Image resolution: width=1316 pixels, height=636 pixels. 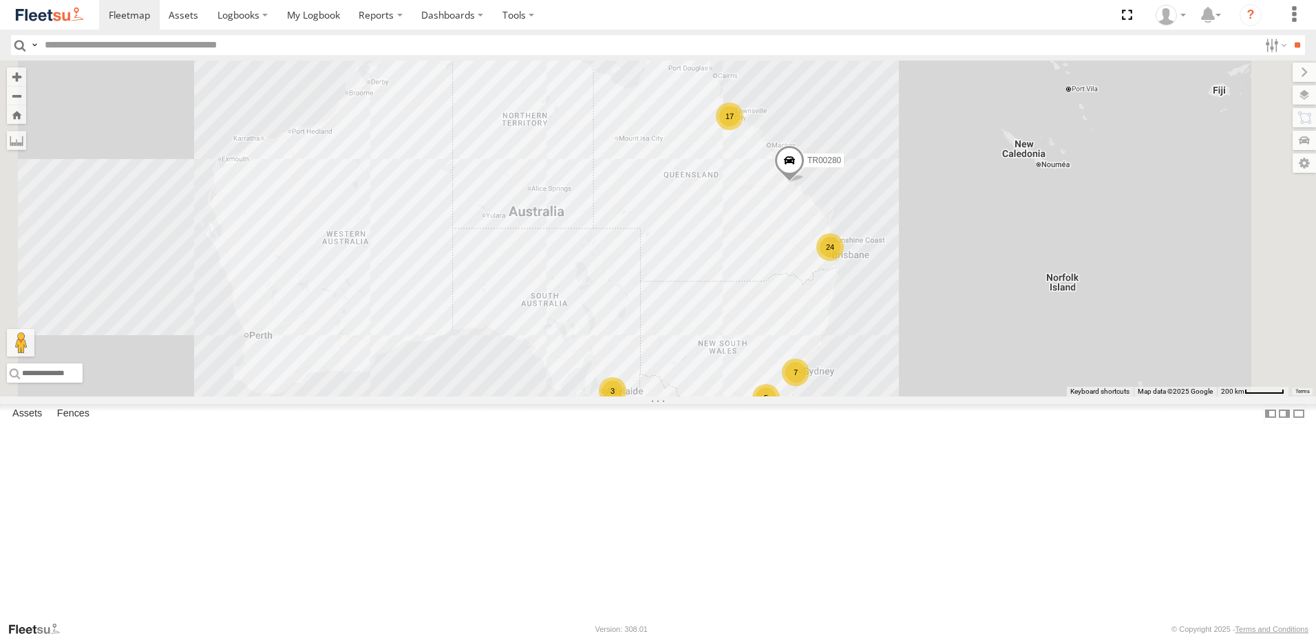 I want to click on button: Zoom Home, so click(x=17, y=114).